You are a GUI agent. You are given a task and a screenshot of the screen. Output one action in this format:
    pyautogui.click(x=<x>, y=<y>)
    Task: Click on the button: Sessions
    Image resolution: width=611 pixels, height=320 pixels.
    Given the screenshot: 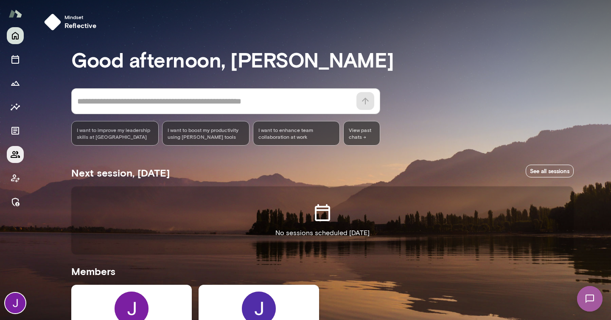 What is the action you would take?
    pyautogui.click(x=15, y=59)
    